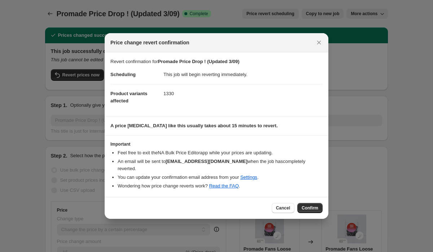 This screenshot has width=433, height=252. What do you see at coordinates (199, 61) in the screenshot?
I see `b: Promade Price Drop ! (Updated 3/09)` at bounding box center [199, 61].